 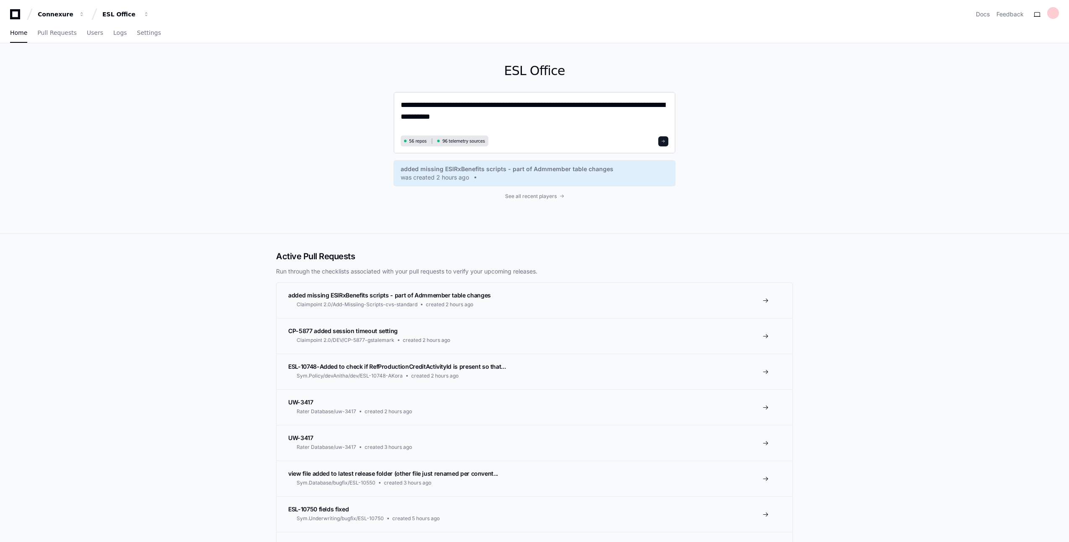 I want to click on a: See all recent players, so click(x=535, y=196).